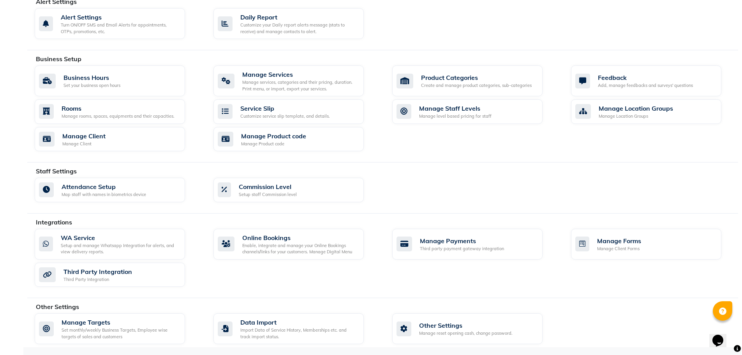 Image resolution: width=742 pixels, height=355 pixels. I want to click on div: Other Settings, so click(466, 325).